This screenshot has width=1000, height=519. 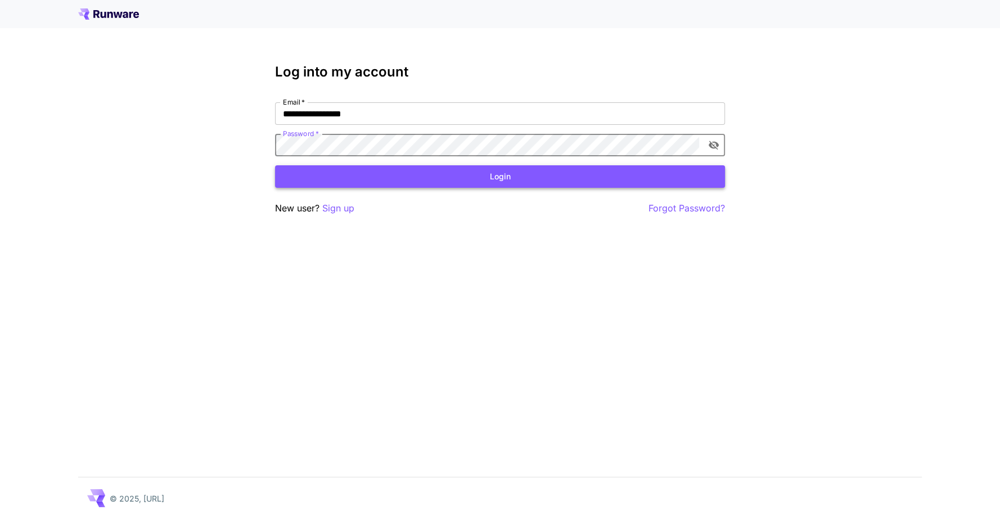 What do you see at coordinates (714, 145) in the screenshot?
I see `button: toggle password visibility` at bounding box center [714, 145].